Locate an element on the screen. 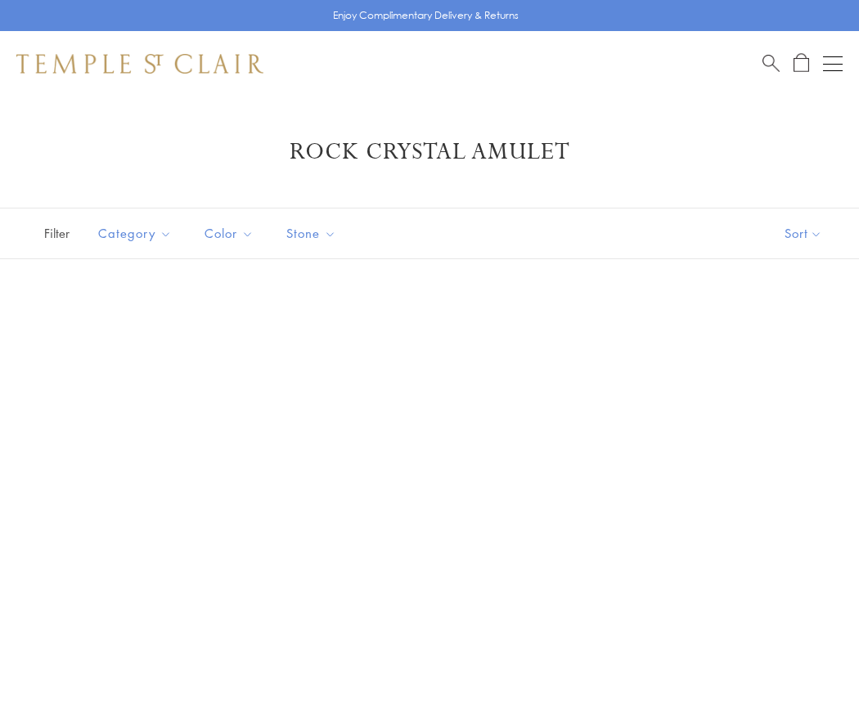 The width and height of the screenshot is (859, 726). button: Category is located at coordinates (135, 233).